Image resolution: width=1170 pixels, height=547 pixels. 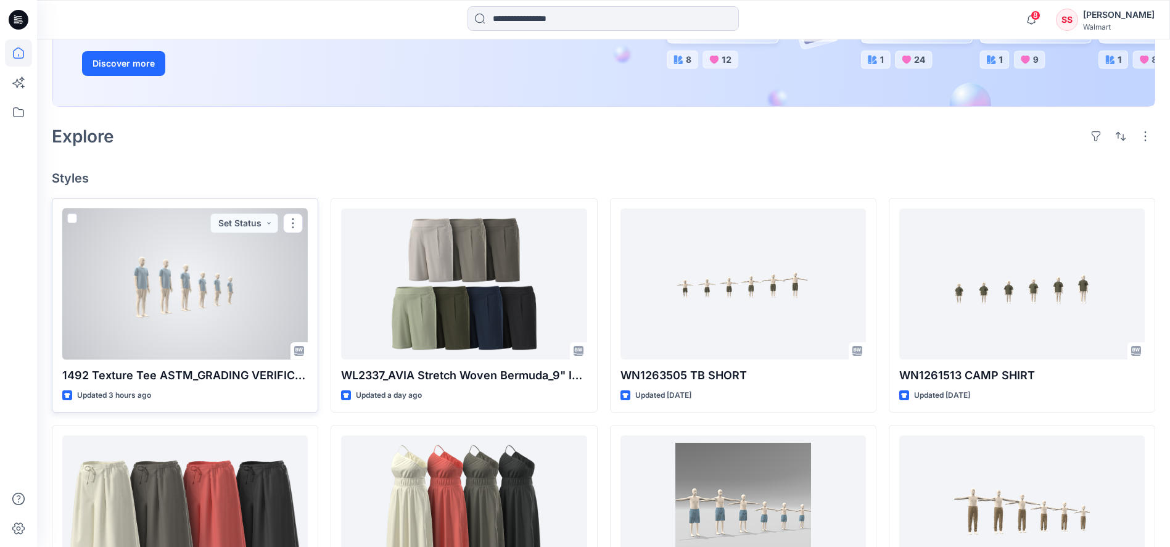 What do you see at coordinates (1036, 15) in the screenshot?
I see `span: 8` at bounding box center [1036, 15].